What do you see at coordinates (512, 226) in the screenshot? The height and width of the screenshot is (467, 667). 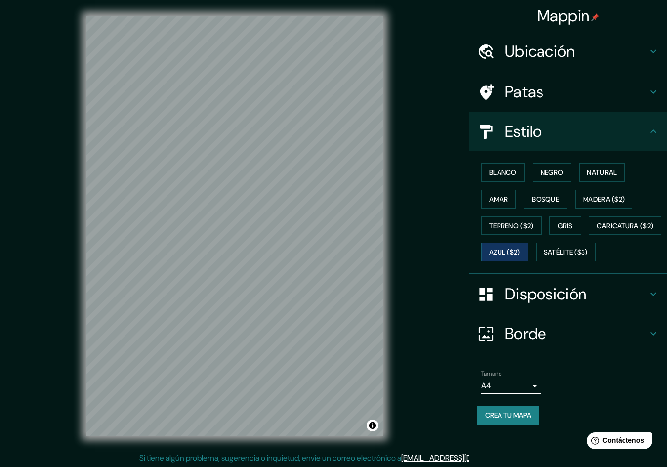 I see `font: Terreno ($2)` at bounding box center [512, 226].